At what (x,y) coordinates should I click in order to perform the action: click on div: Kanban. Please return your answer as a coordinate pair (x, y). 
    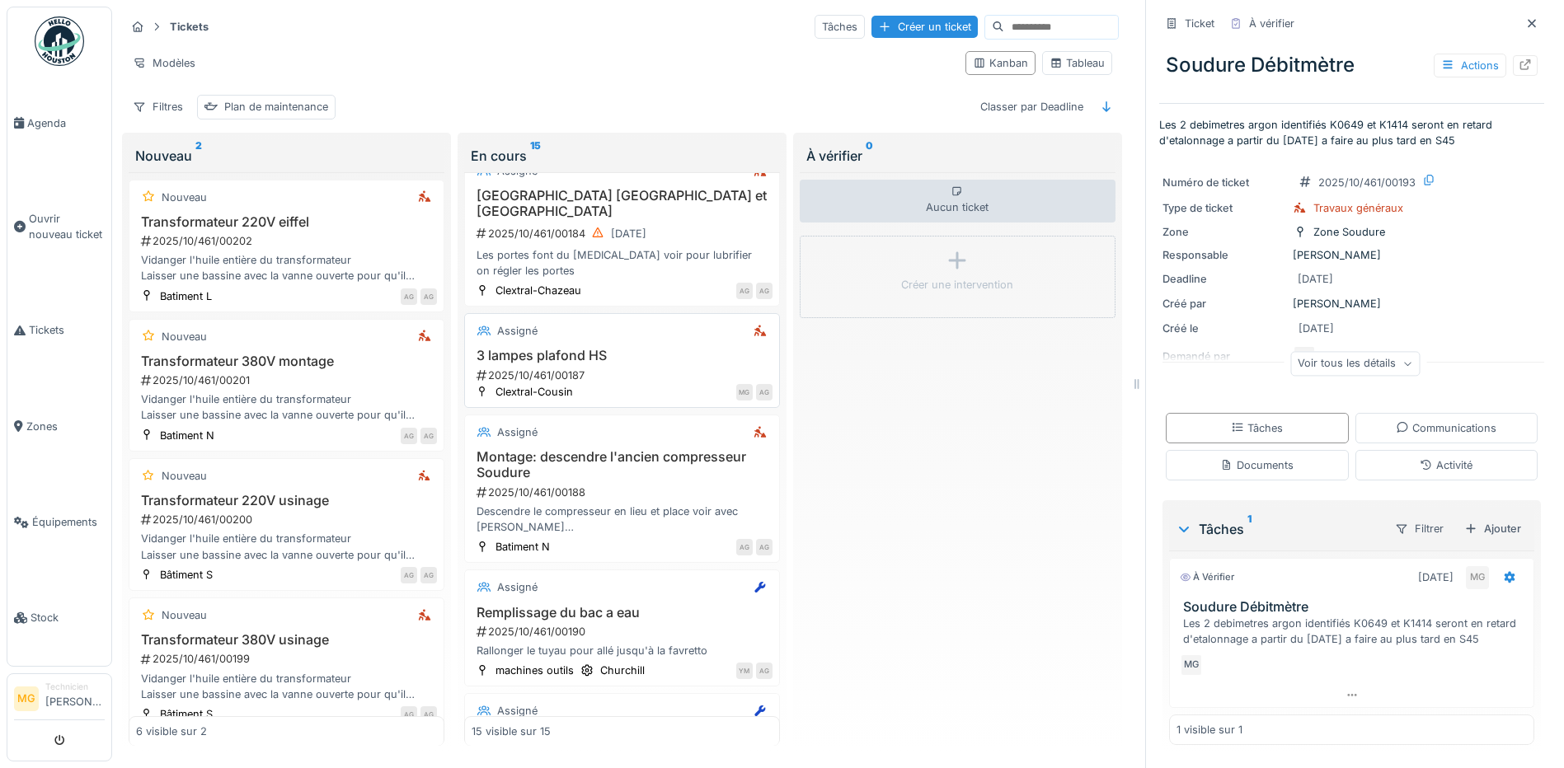
    Looking at the image, I should click on (1000, 63).